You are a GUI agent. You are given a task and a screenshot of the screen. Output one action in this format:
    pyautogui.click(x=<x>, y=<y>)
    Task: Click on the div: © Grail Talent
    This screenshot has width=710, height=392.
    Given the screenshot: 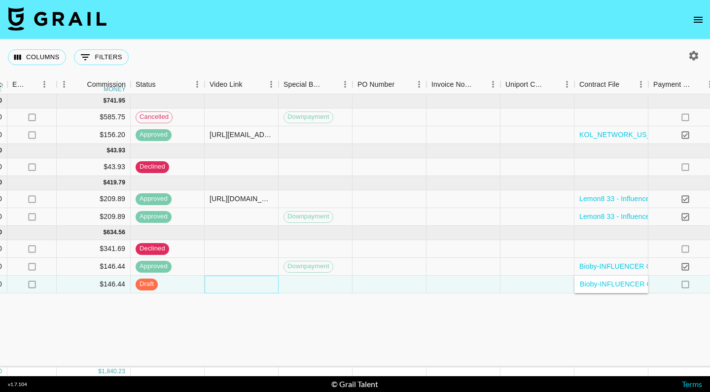 What is the action you would take?
    pyautogui.click(x=355, y=384)
    